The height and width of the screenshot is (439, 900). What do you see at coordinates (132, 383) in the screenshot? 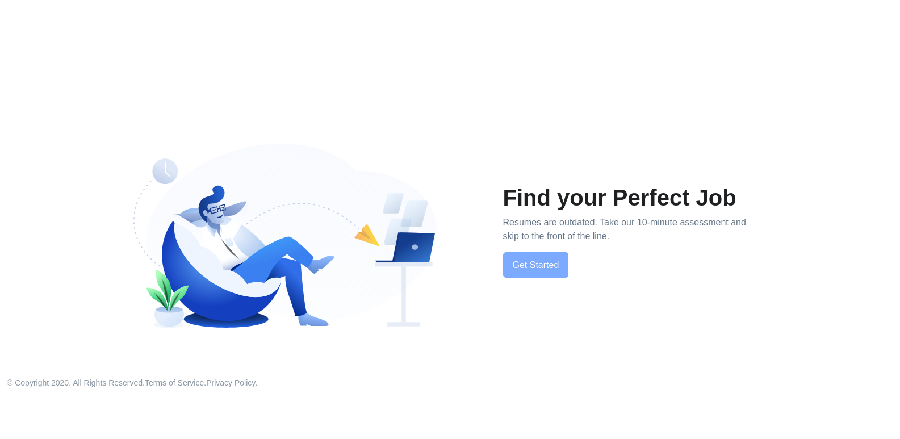
I see `p: © Copyright 2020. All Rights Reserved. . .` at bounding box center [132, 383].